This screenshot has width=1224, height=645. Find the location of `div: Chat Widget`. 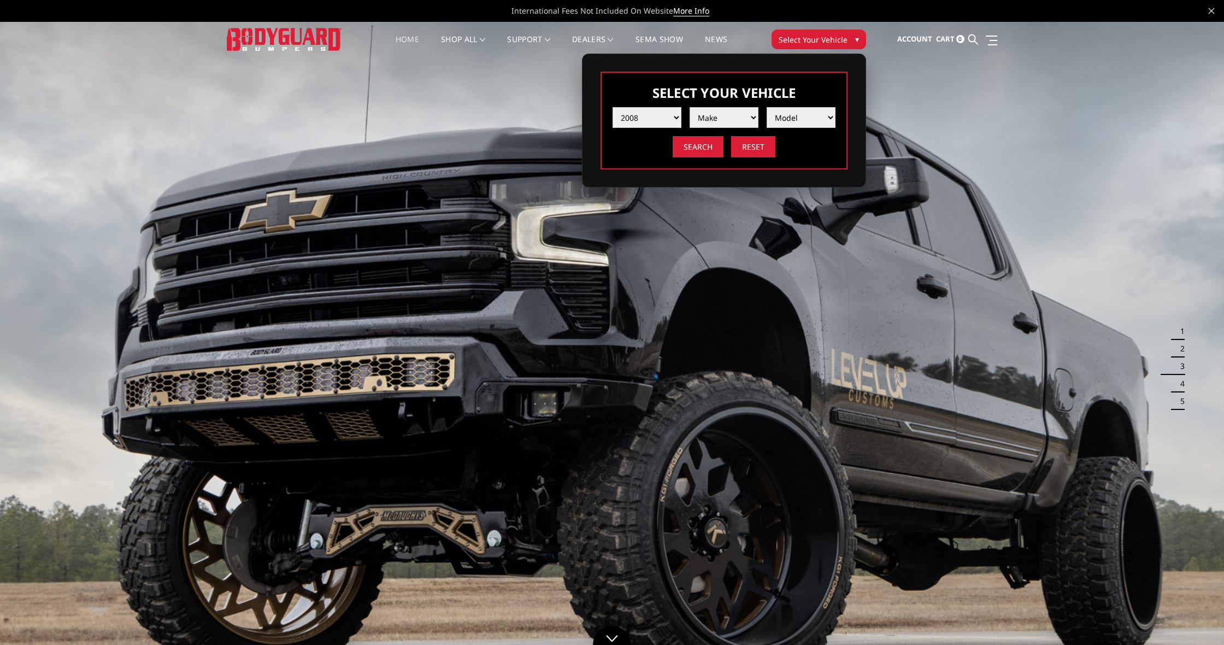

div: Chat Widget is located at coordinates (1197, 619).